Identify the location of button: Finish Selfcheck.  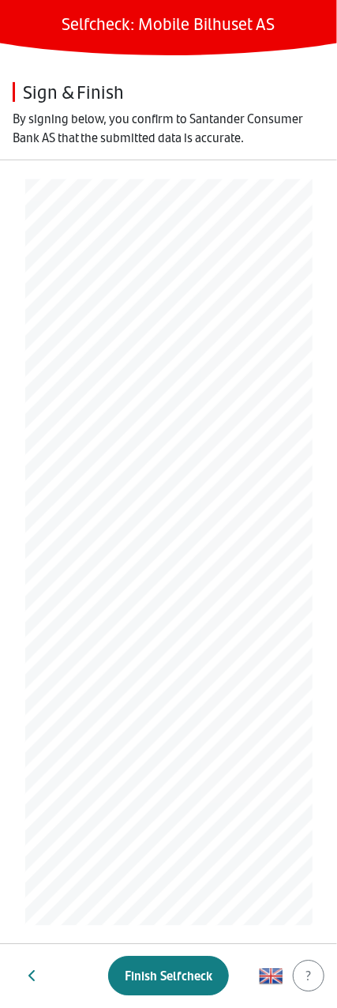
(168, 977).